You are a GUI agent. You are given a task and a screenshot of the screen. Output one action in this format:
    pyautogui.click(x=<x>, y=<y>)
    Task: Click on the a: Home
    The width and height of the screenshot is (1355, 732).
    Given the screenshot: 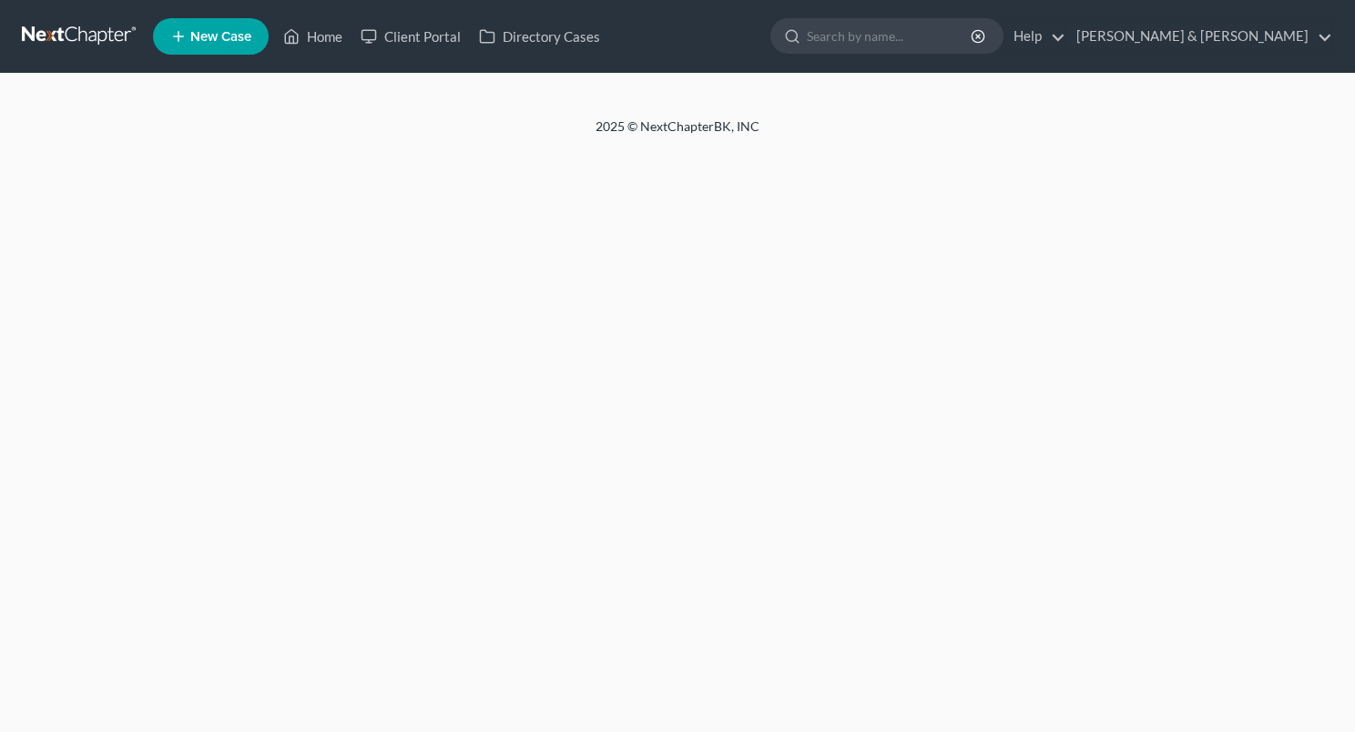 What is the action you would take?
    pyautogui.click(x=312, y=36)
    